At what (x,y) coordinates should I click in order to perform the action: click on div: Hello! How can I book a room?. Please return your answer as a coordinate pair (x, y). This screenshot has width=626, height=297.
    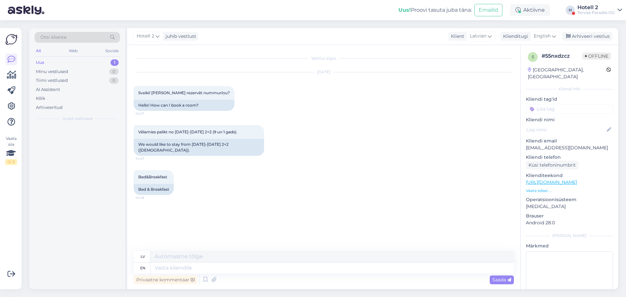
    Looking at the image, I should click on (184, 105).